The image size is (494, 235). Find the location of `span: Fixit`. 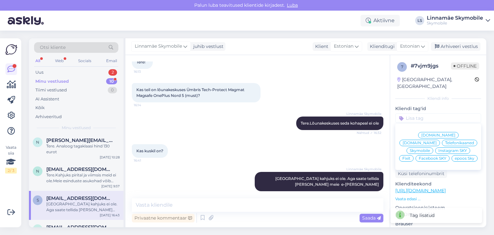

span: Fixit is located at coordinates (406, 158).